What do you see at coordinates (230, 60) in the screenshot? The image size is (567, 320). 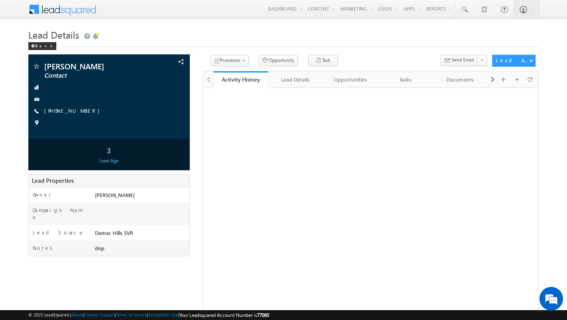 I see `span: Processes` at bounding box center [230, 60].